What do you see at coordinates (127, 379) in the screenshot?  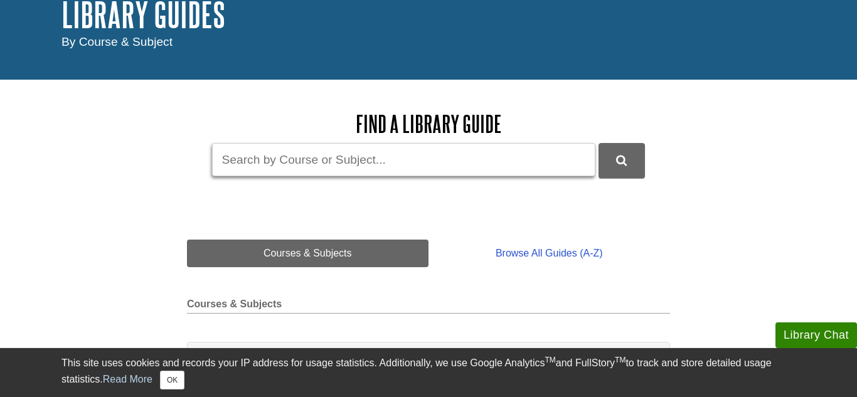 I see `a: Read More` at bounding box center [127, 379].